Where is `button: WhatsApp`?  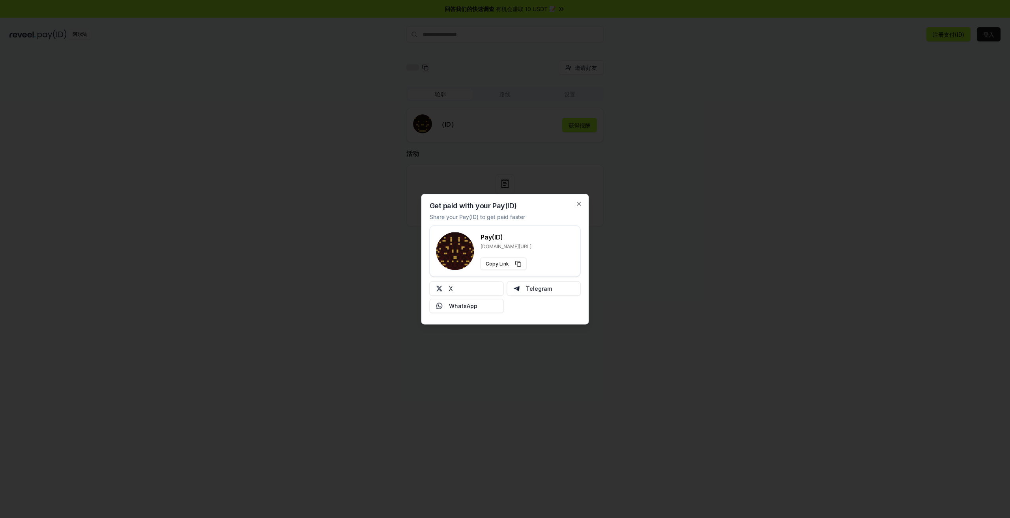
button: WhatsApp is located at coordinates (467, 306).